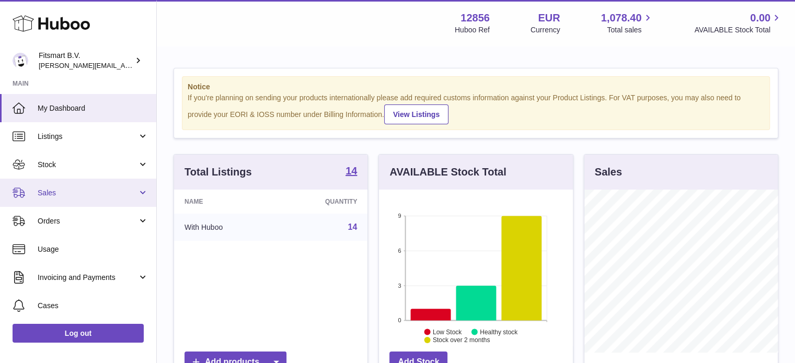 The width and height of the screenshot is (795, 363). I want to click on span: Listings, so click(87, 136).